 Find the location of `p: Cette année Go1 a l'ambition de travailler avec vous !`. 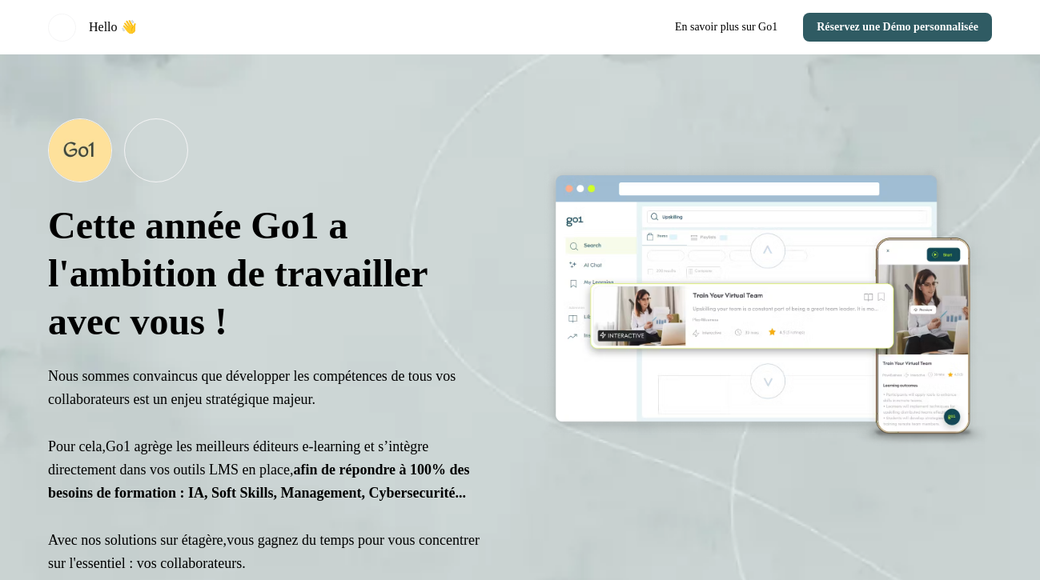

p: Cette année Go1 a l'ambition de travailler avec vous ! is located at coordinates (273, 274).